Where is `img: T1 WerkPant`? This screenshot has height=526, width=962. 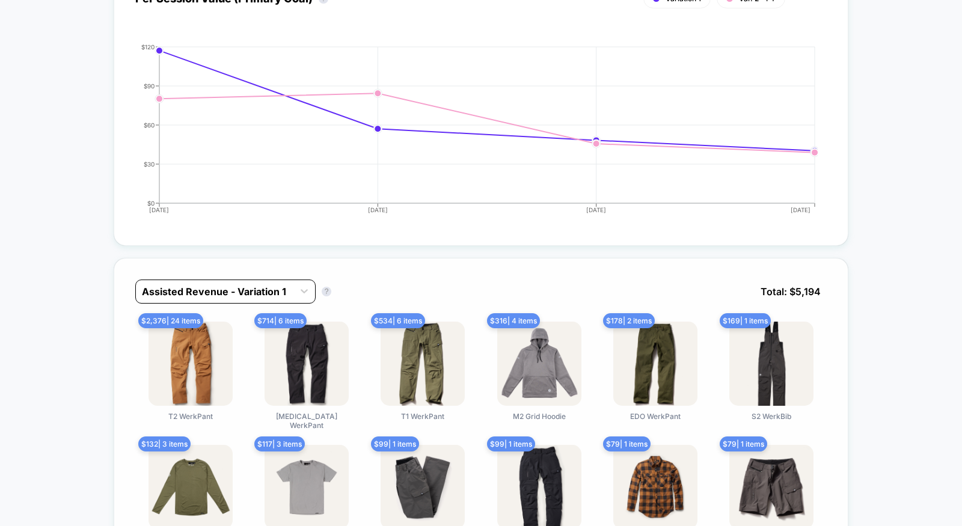 img: T1 WerkPant is located at coordinates (423, 364).